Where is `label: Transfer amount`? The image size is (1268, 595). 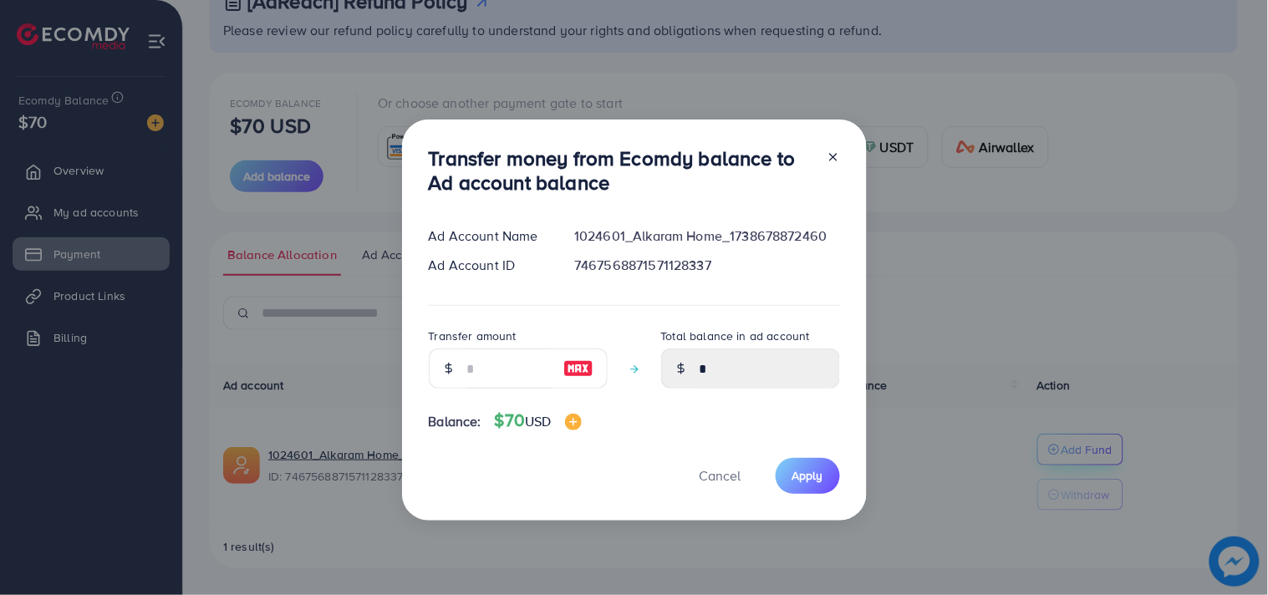
label: Transfer amount is located at coordinates (472, 336).